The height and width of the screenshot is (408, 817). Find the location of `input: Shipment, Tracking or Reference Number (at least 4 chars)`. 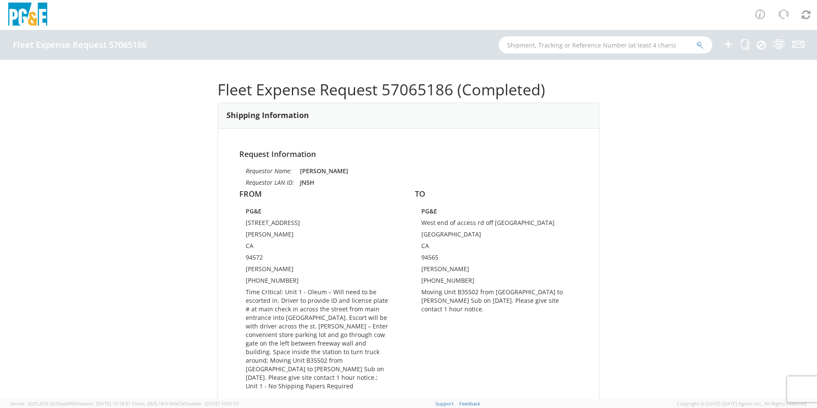

input: Shipment, Tracking or Reference Number (at least 4 chars) is located at coordinates (606, 45).